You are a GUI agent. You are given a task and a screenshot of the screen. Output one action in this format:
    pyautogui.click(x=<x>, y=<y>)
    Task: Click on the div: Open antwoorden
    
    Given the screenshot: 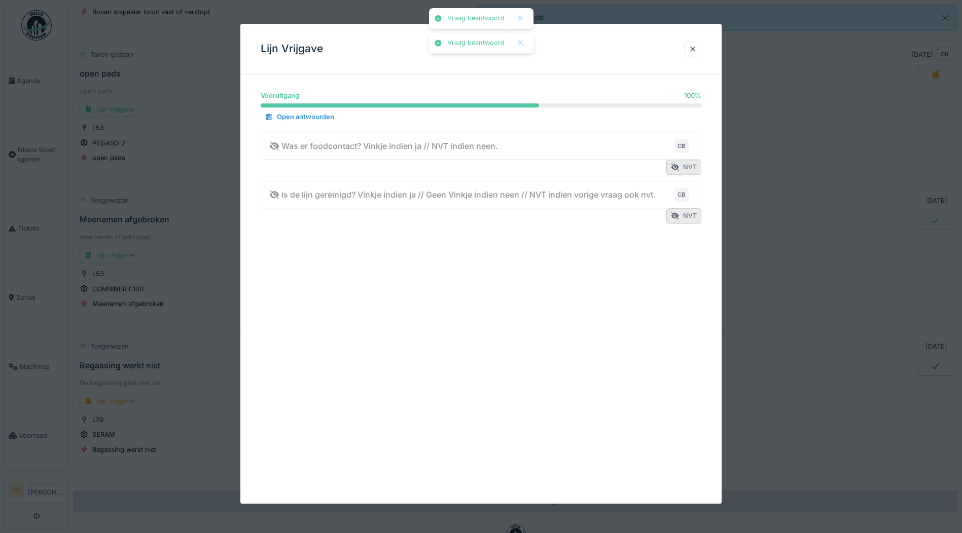 What is the action you would take?
    pyautogui.click(x=299, y=117)
    